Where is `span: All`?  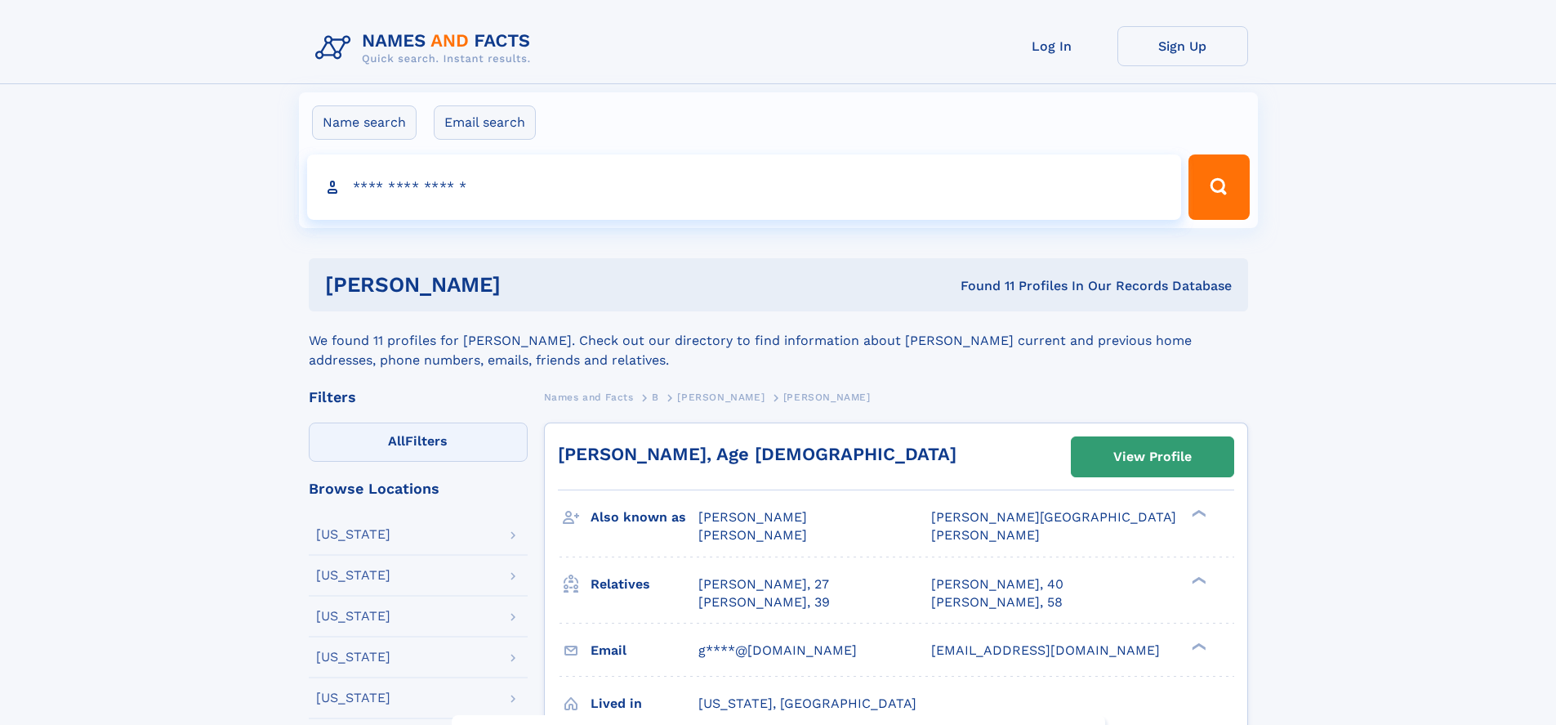
span: All is located at coordinates (396, 440).